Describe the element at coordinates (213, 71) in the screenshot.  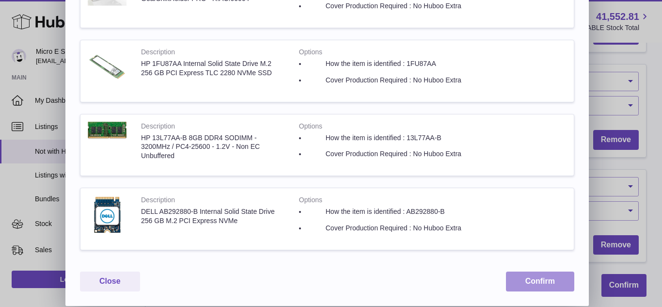
I see `td: HP 1FU87AA Internal Solid State Drive M.2 256 GB PCI Express TLC 2280 NVMe SSD` at that location.